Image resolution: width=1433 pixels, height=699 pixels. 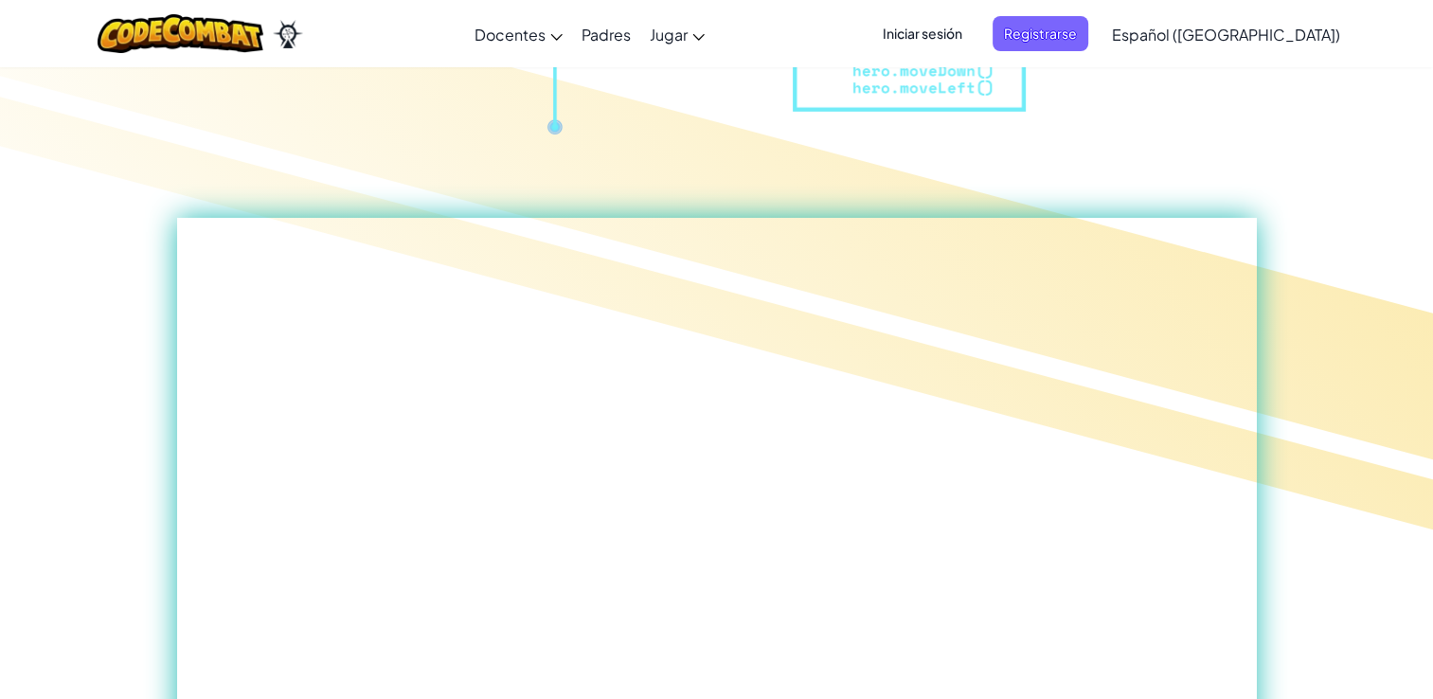 What do you see at coordinates (180, 33) in the screenshot?
I see `img: CodeCombat logo` at bounding box center [180, 33].